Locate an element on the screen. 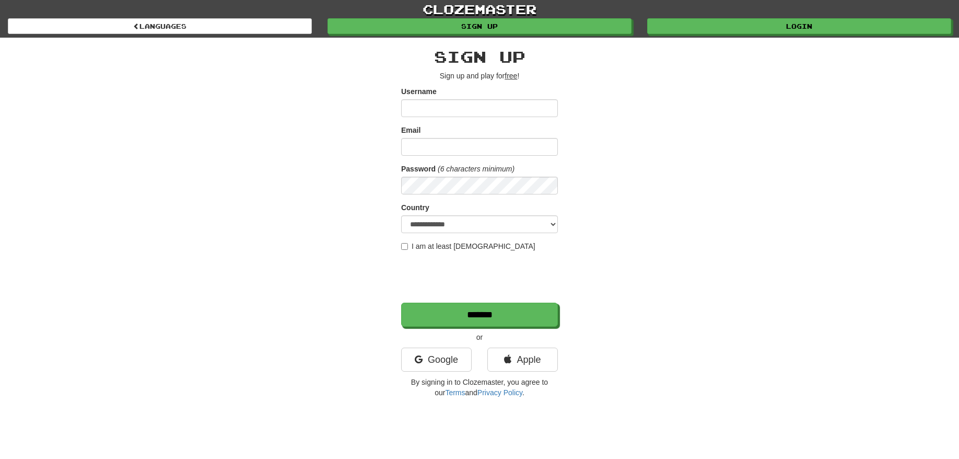 The image size is (959, 459). h2: Sign up is located at coordinates (479, 56).